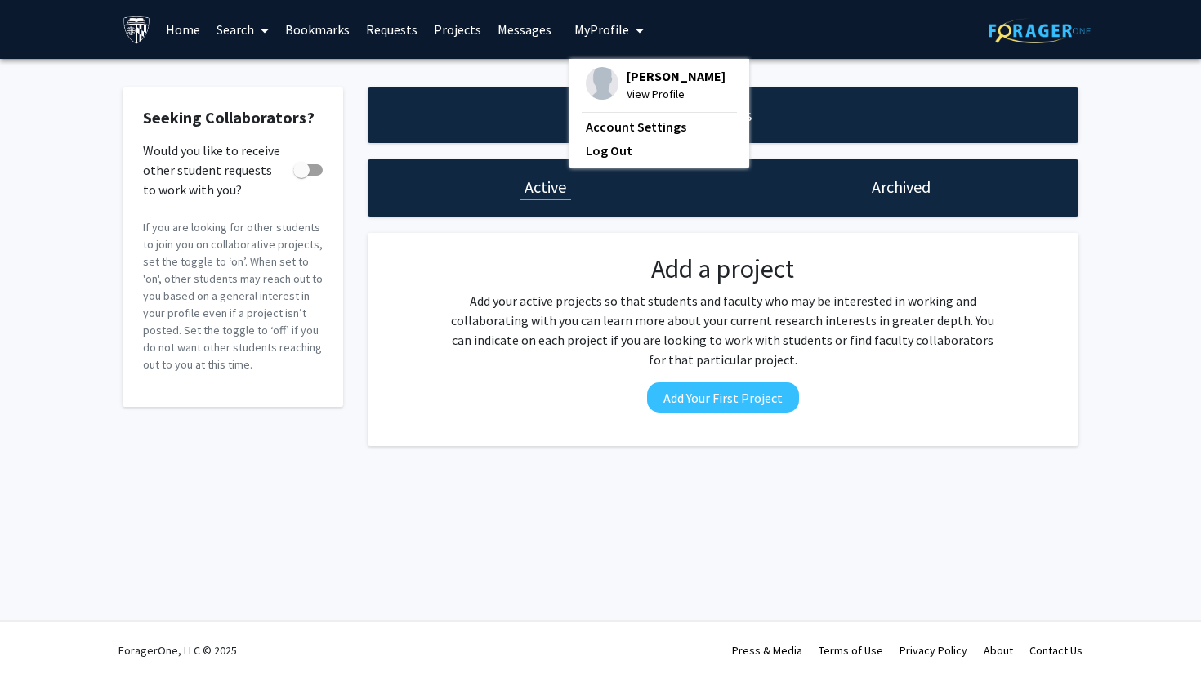 The height and width of the screenshot is (679, 1201). What do you see at coordinates (545, 187) in the screenshot?
I see `h1: Active` at bounding box center [545, 187].